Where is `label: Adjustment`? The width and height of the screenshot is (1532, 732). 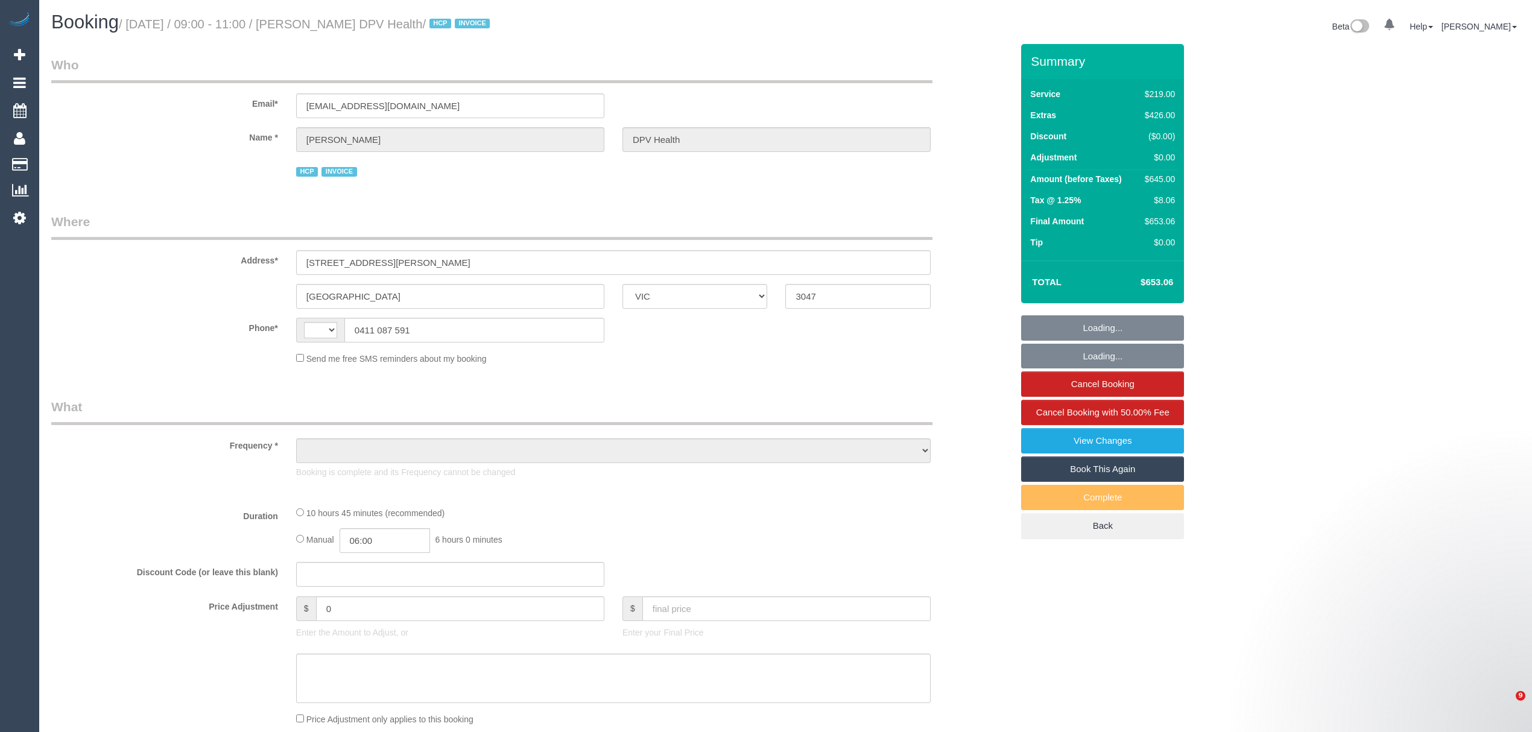
label: Adjustment is located at coordinates (1053, 157).